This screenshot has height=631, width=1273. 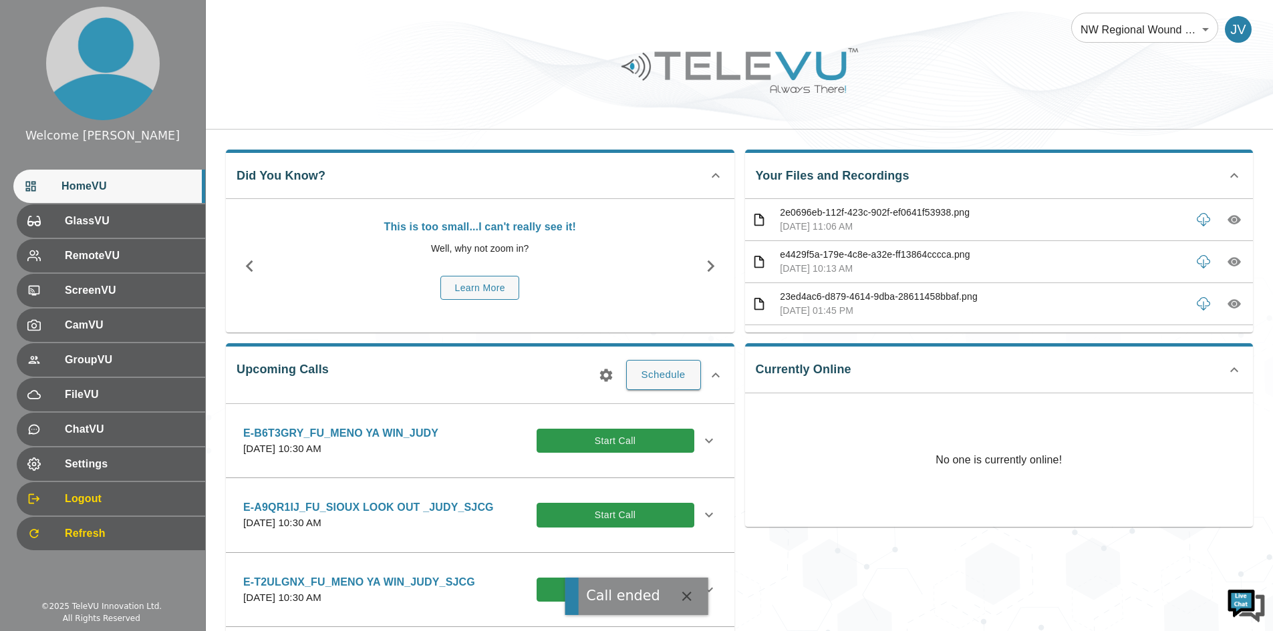 I want to click on span: FileVU, so click(x=130, y=395).